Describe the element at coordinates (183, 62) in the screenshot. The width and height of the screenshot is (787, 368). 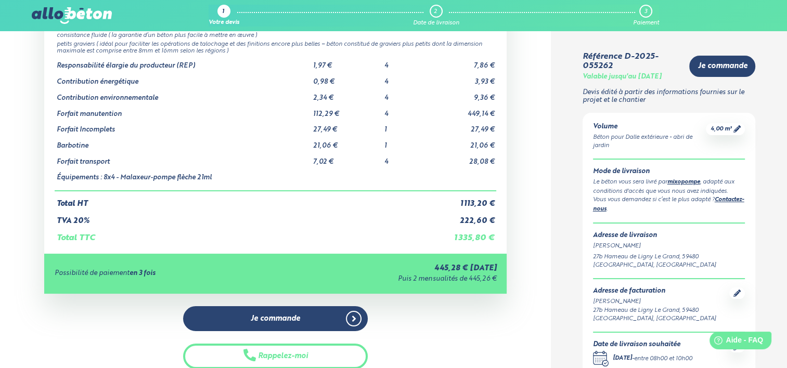
I see `td: Responsabilité élargie du producteur (REP)` at that location.